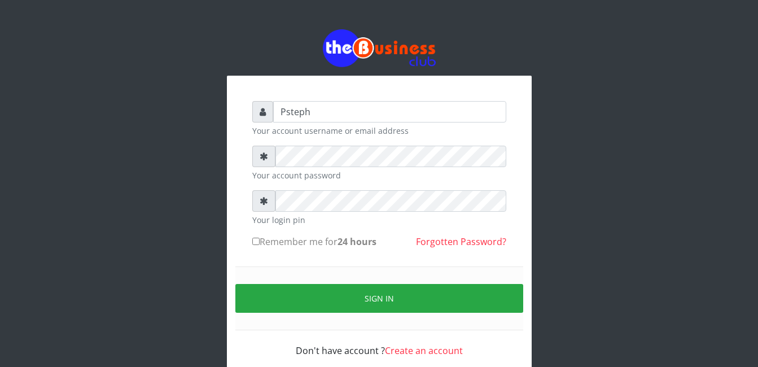 The image size is (758, 367). Describe the element at coordinates (424, 350) in the screenshot. I see `a: Create an account` at that location.